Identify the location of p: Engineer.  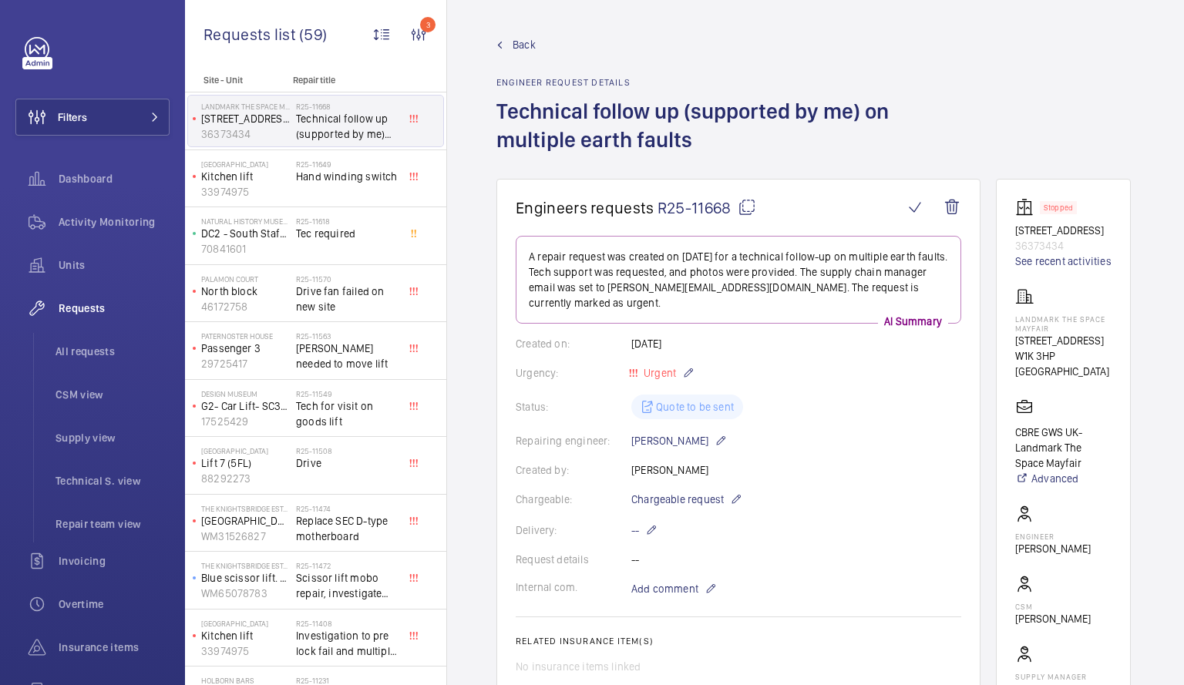
(1053, 536).